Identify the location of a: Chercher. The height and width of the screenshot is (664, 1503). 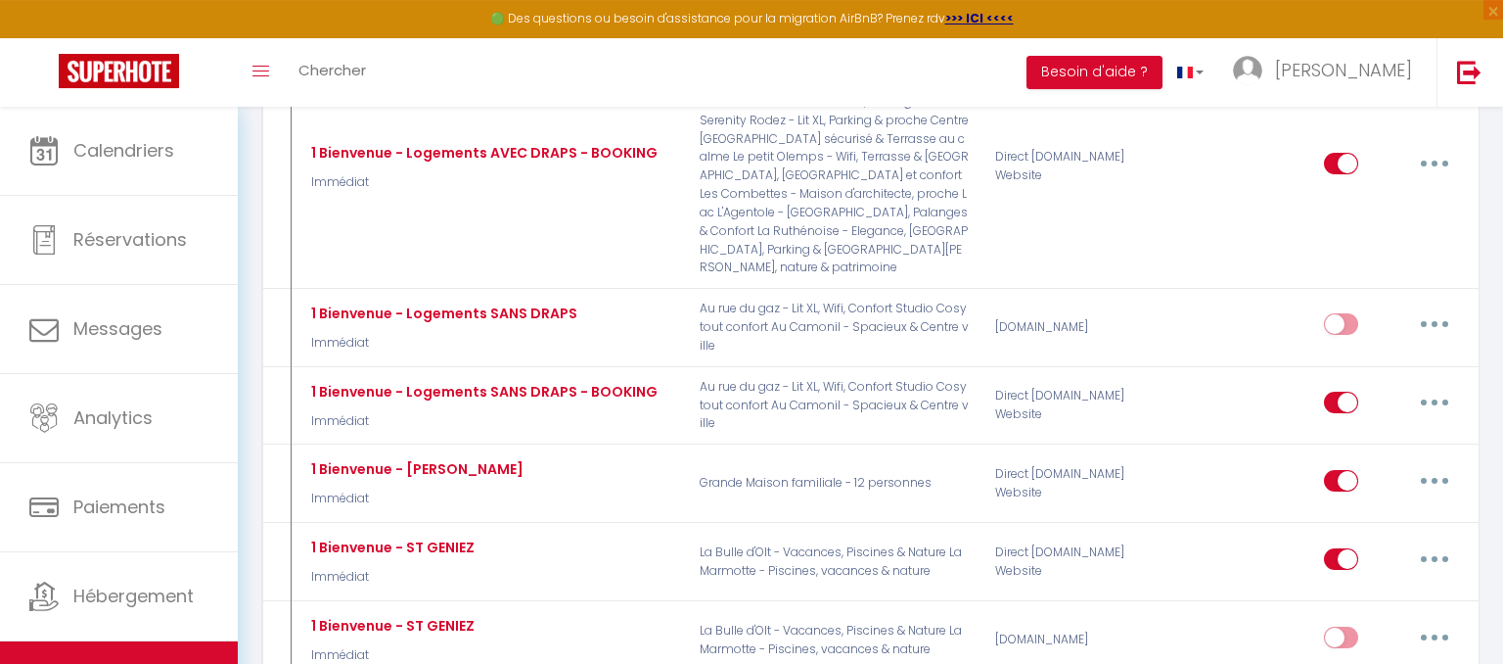
(332, 72).